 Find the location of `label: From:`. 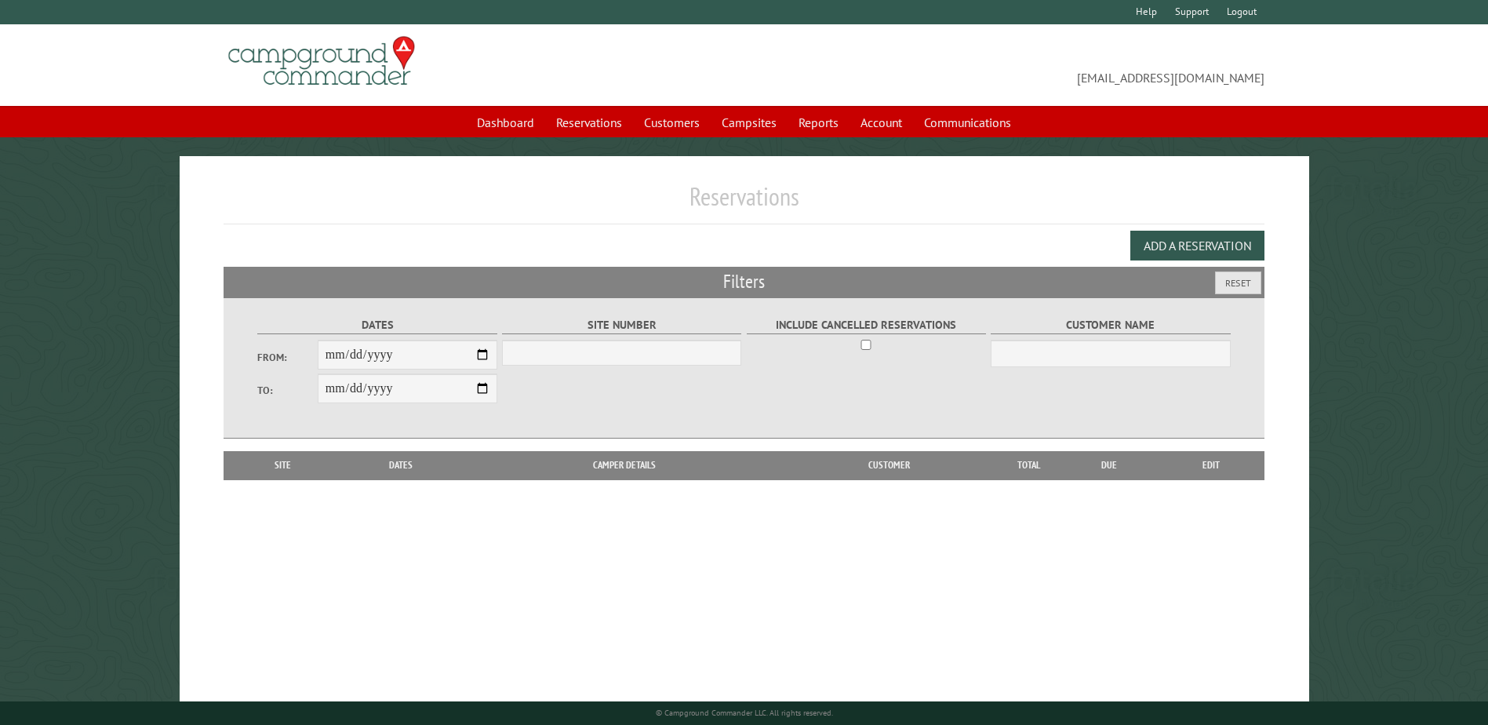

label: From: is located at coordinates (287, 357).